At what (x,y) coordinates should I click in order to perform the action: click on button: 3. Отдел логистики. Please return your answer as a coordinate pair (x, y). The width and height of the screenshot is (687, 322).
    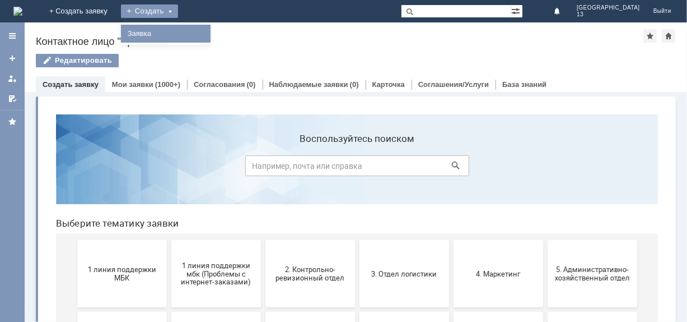
    Looking at the image, I should click on (357, 168).